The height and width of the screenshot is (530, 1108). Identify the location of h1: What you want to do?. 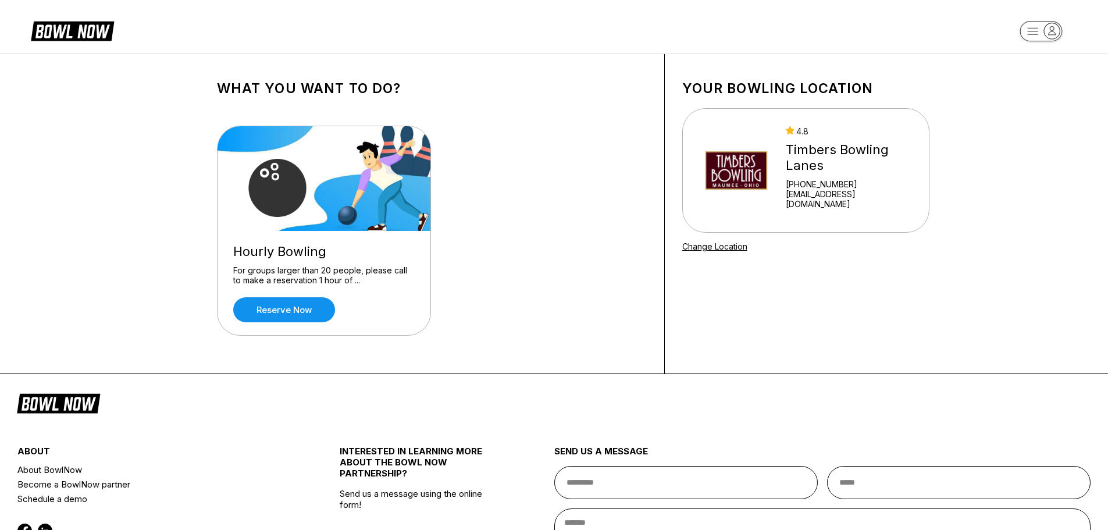
(432, 88).